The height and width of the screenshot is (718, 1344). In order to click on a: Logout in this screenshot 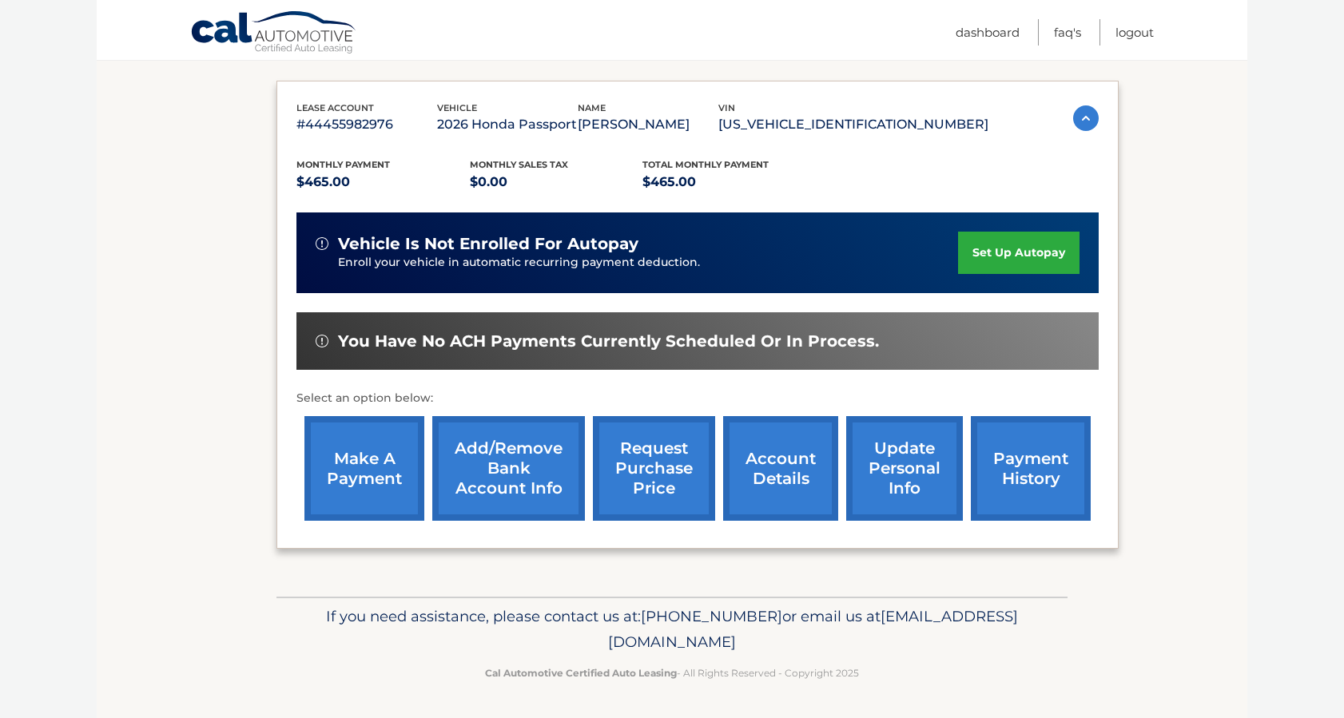, I will do `click(1134, 32)`.